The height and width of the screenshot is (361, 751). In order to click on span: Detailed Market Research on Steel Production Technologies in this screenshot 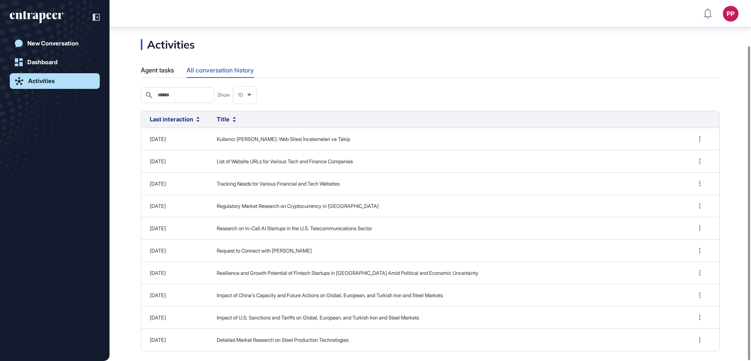, I will do `click(447, 340)`.